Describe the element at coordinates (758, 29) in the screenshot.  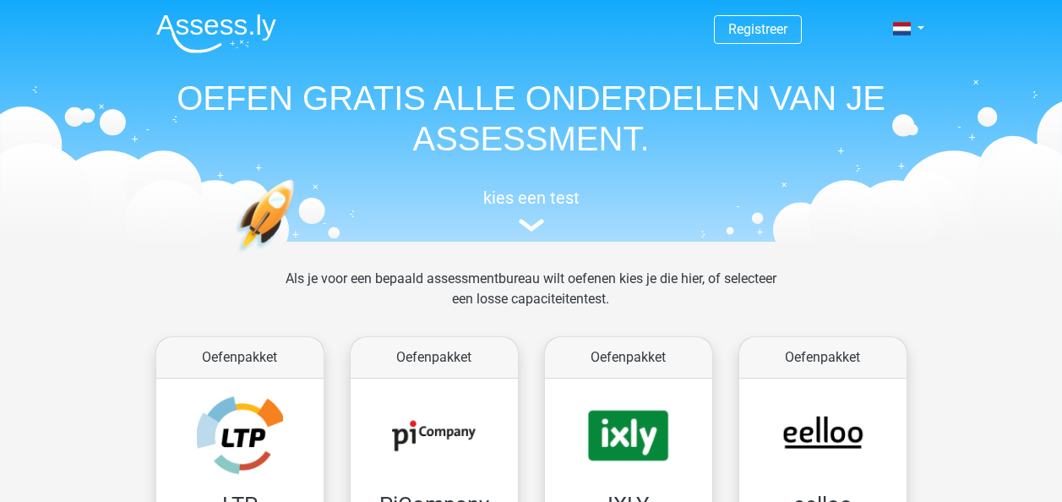
I see `a: Registreer` at that location.